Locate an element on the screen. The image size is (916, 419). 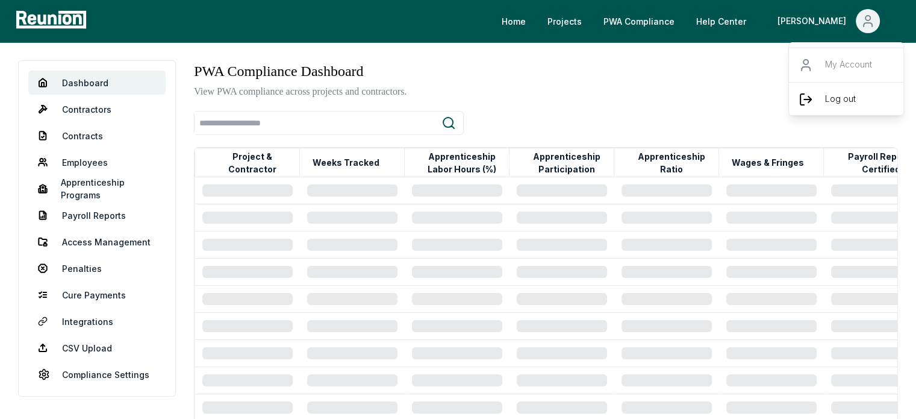
button: Apprenticeship Labor Hours (%) is located at coordinates (462, 163).